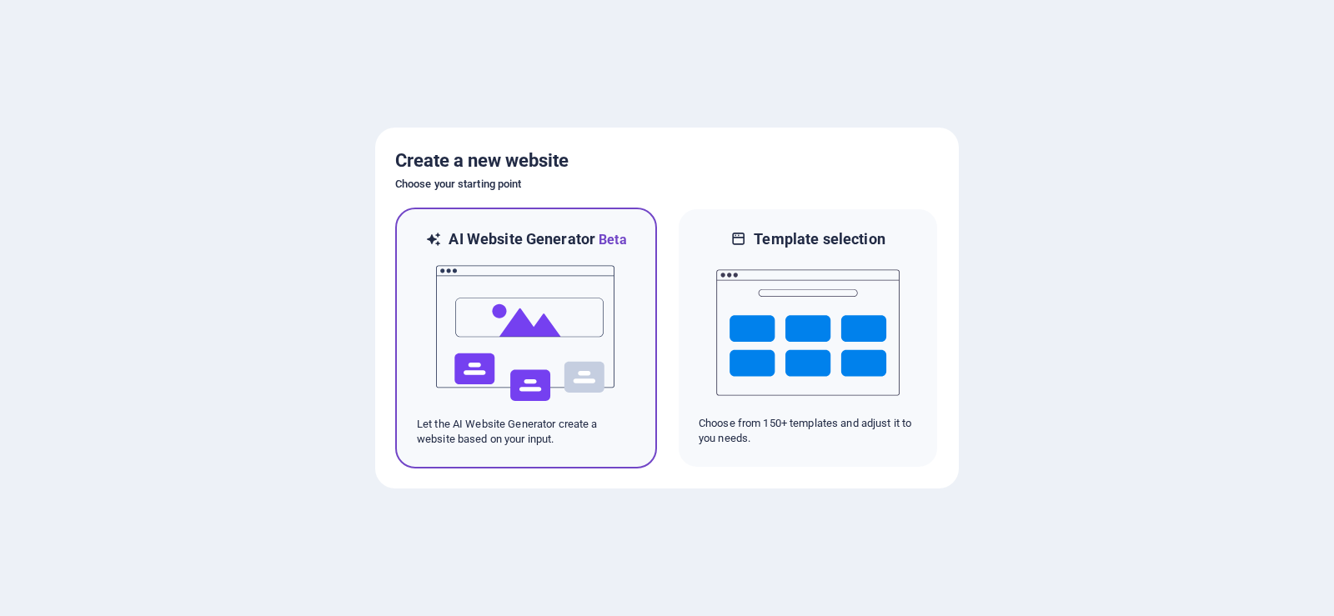 The image size is (1334, 616). I want to click on span: Beta, so click(611, 239).